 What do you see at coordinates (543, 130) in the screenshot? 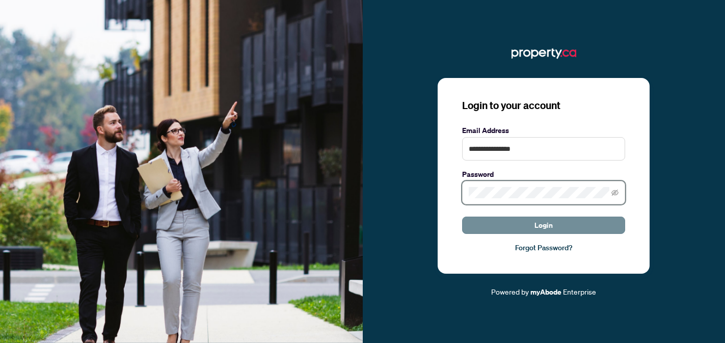
I see `label: Email Address` at bounding box center [543, 130].